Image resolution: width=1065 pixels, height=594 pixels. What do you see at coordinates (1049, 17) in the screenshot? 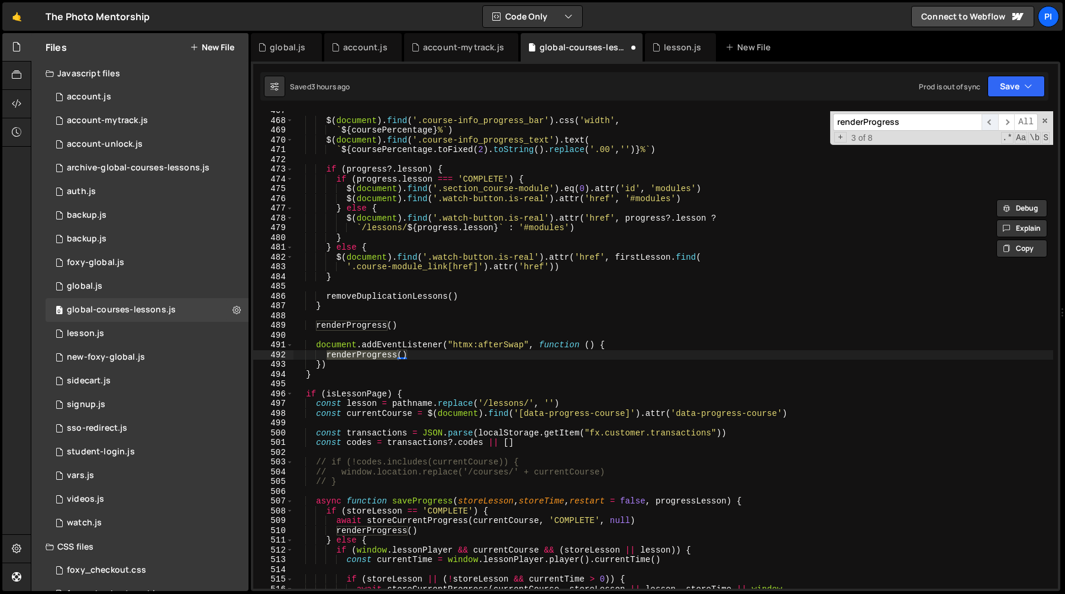
I see `div: Pi` at bounding box center [1049, 17].